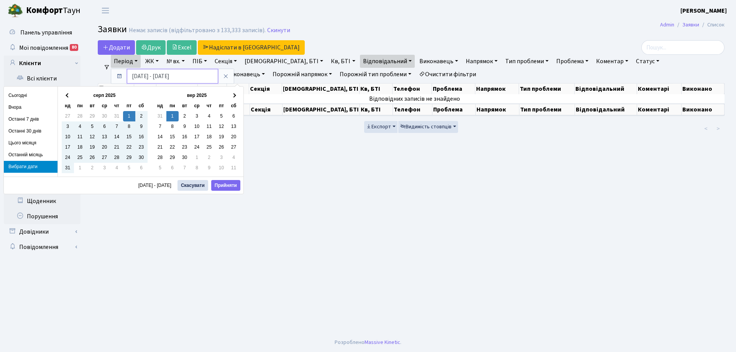 This screenshot has width=736, height=352. Describe the element at coordinates (42, 232) in the screenshot. I see `a: Довідники` at that location.